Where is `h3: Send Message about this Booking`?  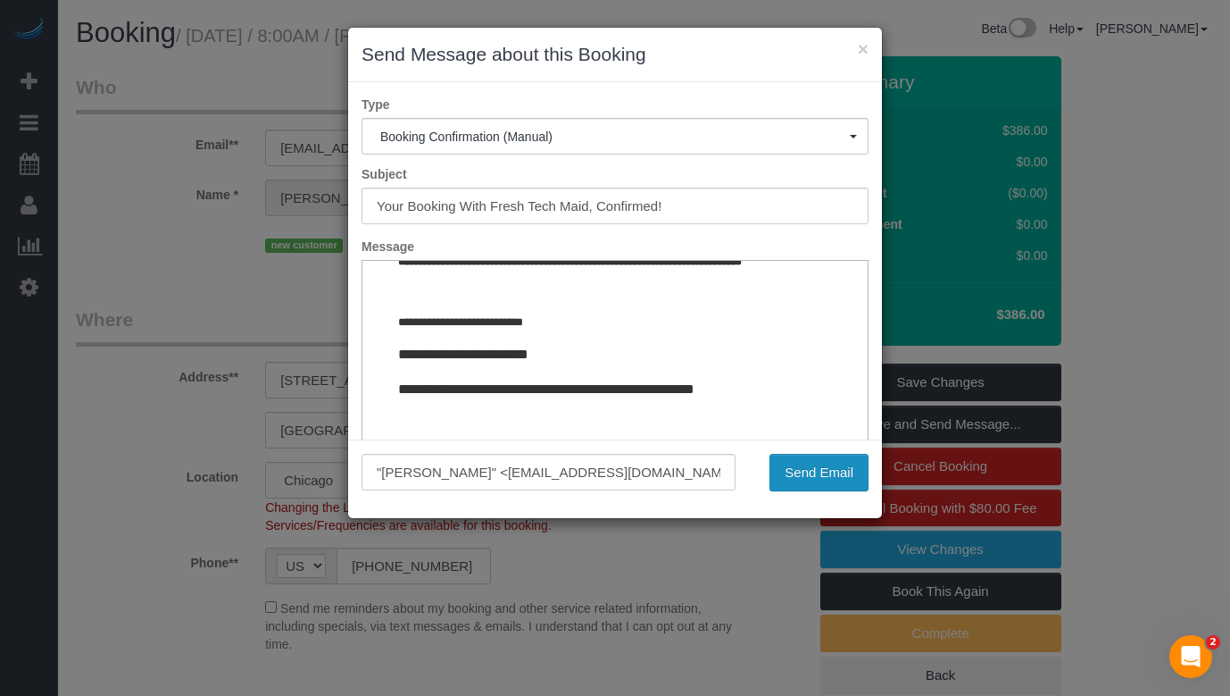 h3: Send Message about this Booking is located at coordinates (615, 54).